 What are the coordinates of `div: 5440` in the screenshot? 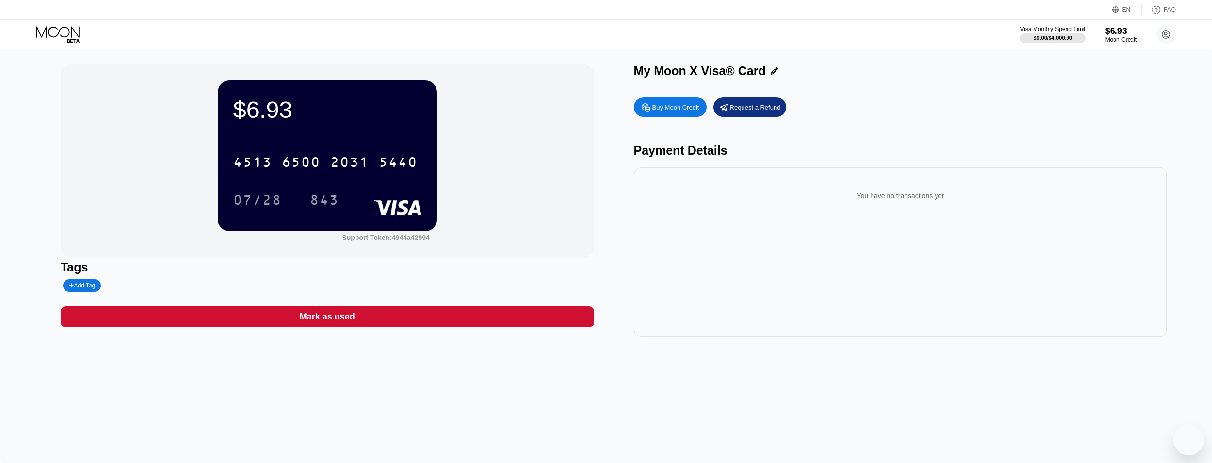 It's located at (398, 164).